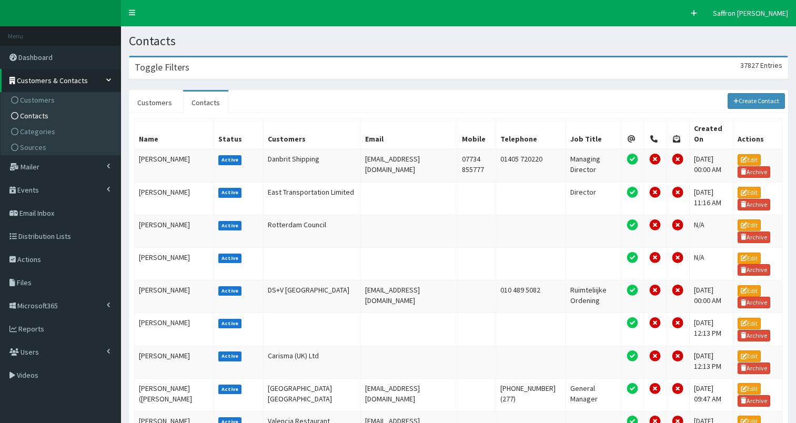 This screenshot has height=423, width=796. What do you see at coordinates (238, 134) in the screenshot?
I see `th: Status` at bounding box center [238, 134].